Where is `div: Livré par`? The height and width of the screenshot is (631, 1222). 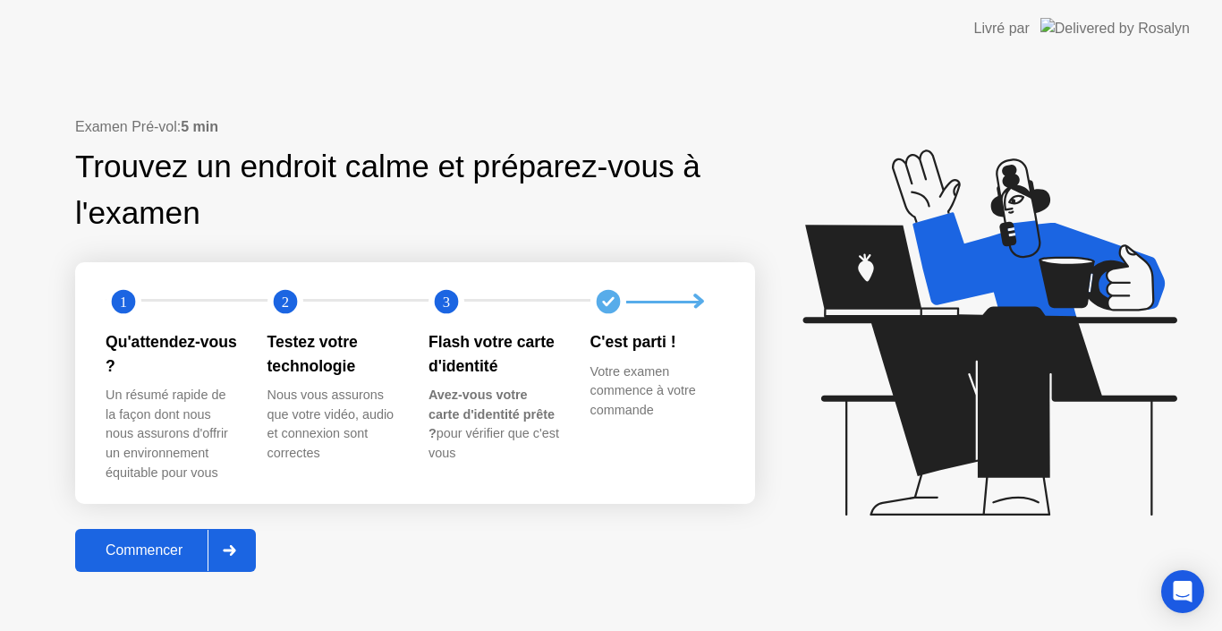 div: Livré par is located at coordinates (1002, 29).